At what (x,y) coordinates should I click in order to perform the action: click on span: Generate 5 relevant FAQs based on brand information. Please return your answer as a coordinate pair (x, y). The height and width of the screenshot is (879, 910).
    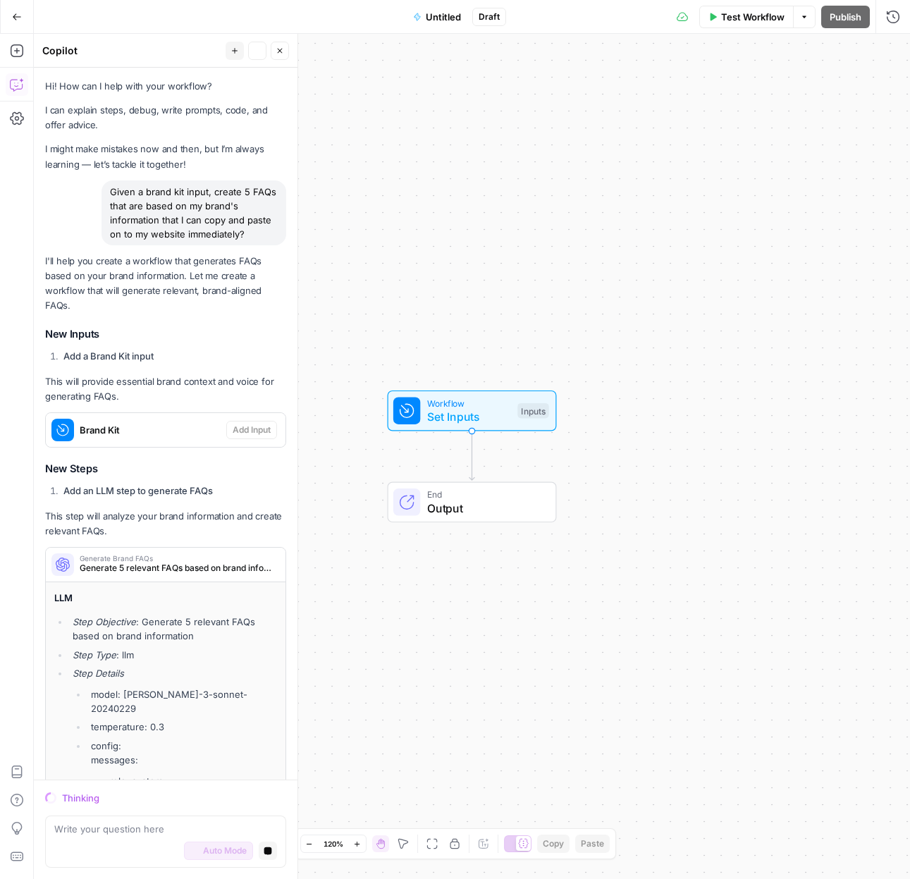
    Looking at the image, I should click on (176, 568).